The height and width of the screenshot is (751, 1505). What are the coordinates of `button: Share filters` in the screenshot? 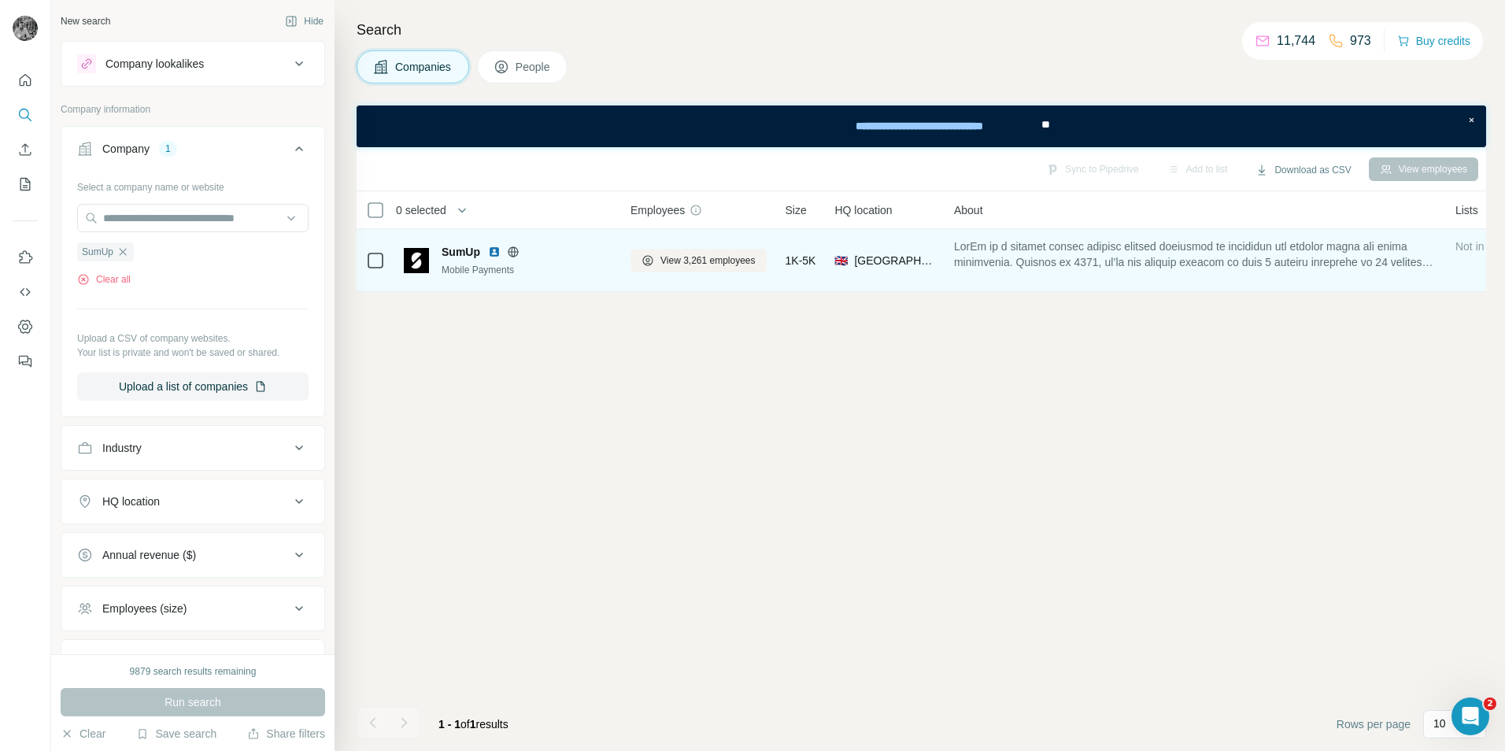 It's located at (286, 733).